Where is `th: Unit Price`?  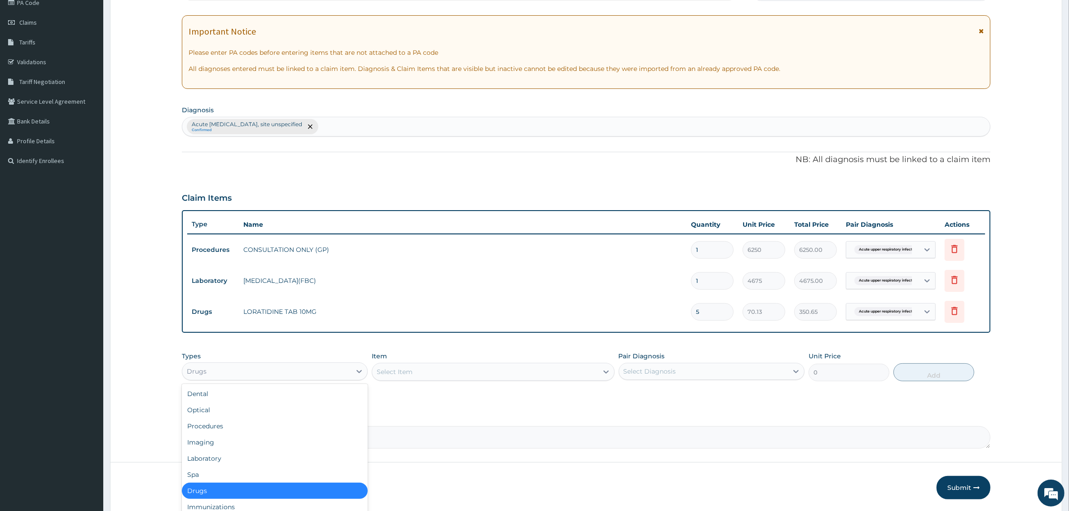 th: Unit Price is located at coordinates (764, 225).